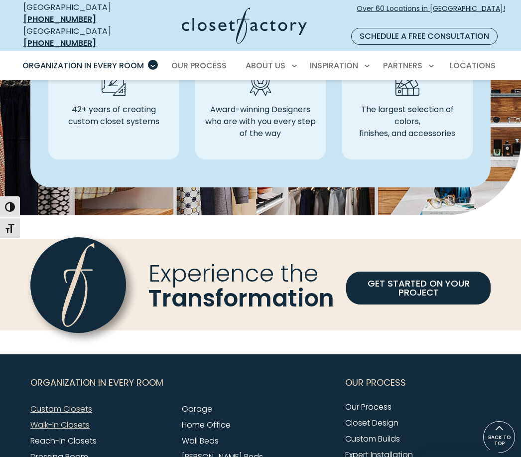  Describe the element at coordinates (425, 36) in the screenshot. I see `a: Schedule a Free Consultation` at that location.